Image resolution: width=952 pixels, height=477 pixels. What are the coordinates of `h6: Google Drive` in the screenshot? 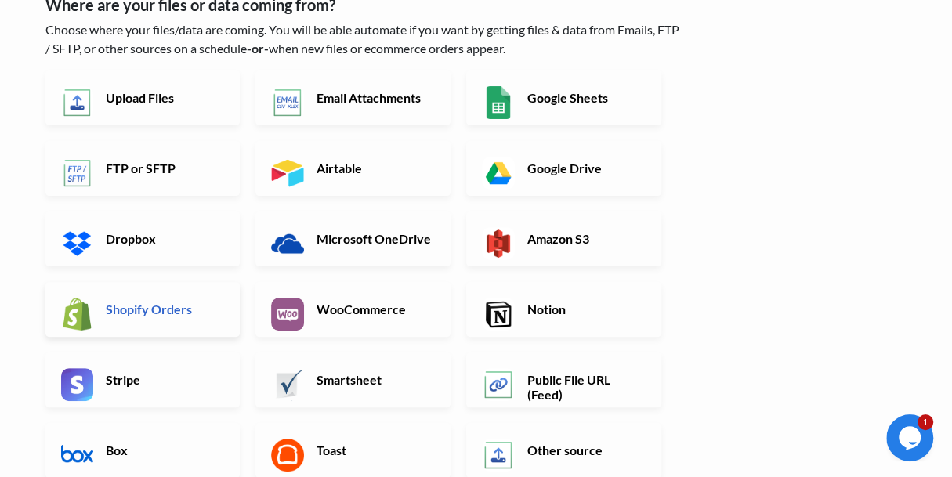 It's located at (585, 168).